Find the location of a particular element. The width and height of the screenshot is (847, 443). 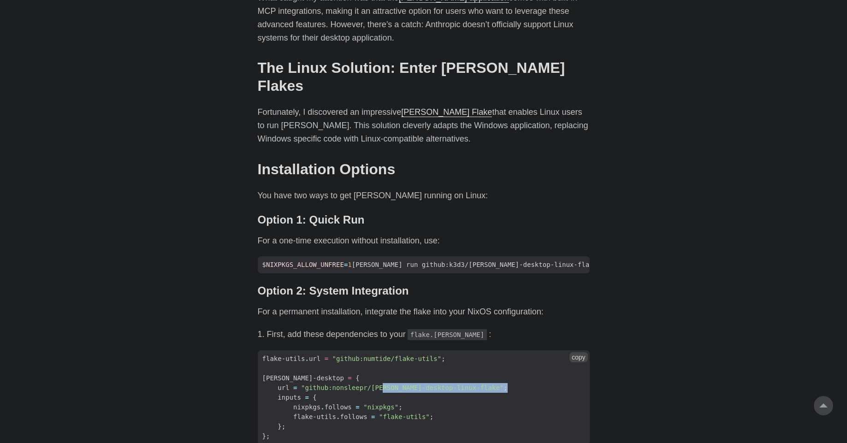

span: "nixpkgs" is located at coordinates (381, 407).